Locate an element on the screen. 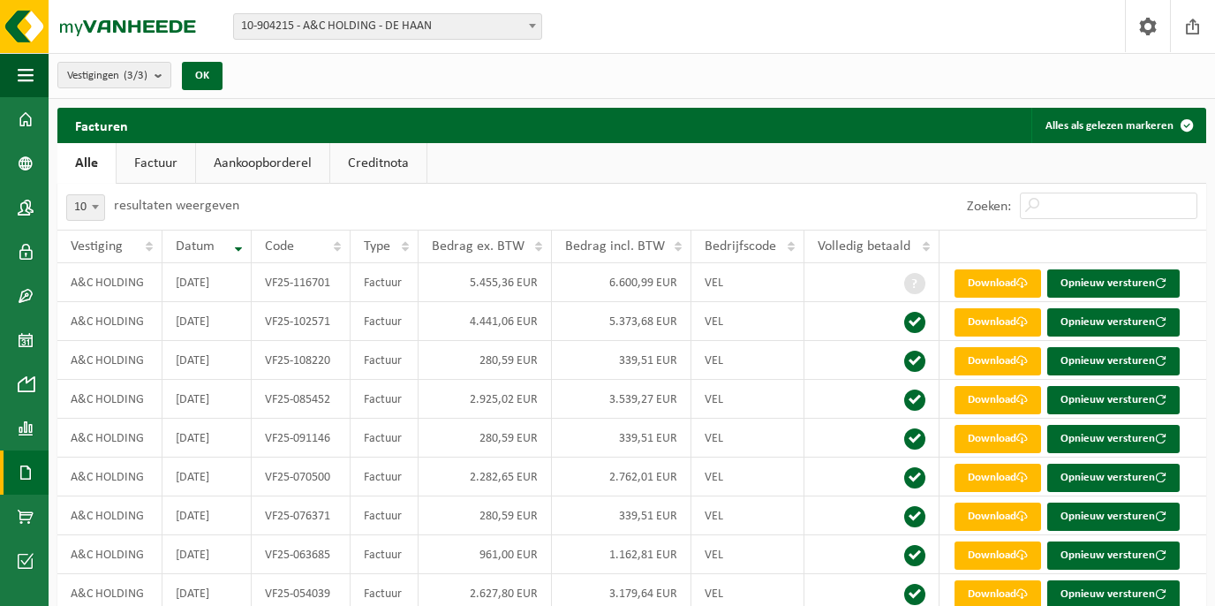 The image size is (1215, 606). a: Alle is located at coordinates (87, 163).